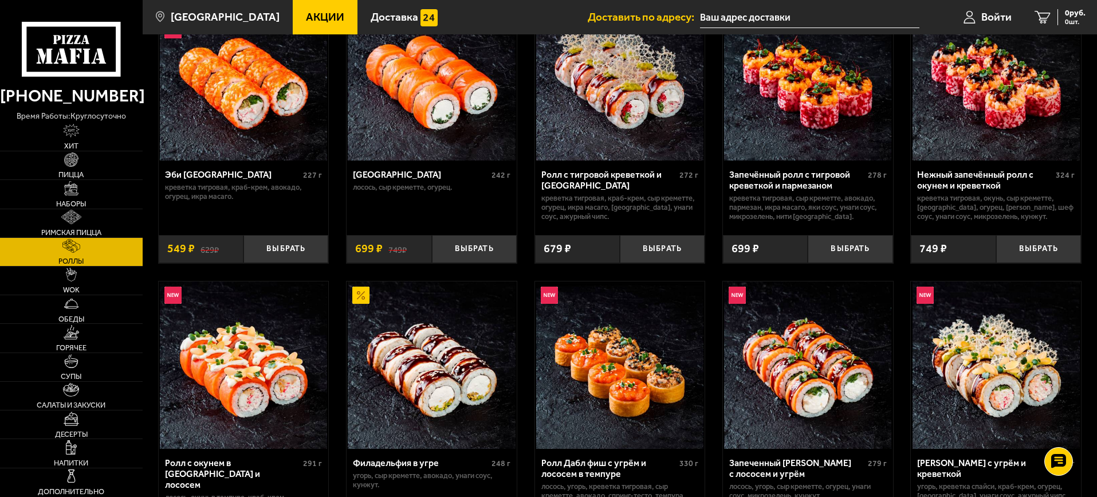 The image size is (1097, 497). Describe the element at coordinates (501, 175) in the screenshot. I see `span: 242 г` at that location.